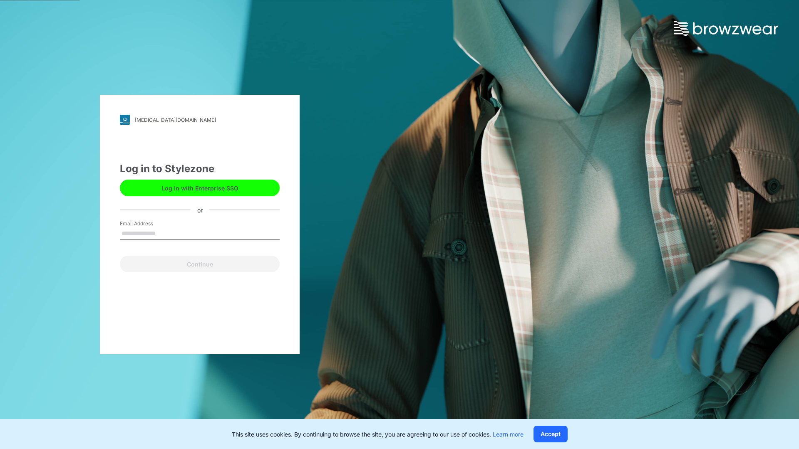  Describe the element at coordinates (125, 120) in the screenshot. I see `img: svg+xml;base64,PHN2ZyB3aWR0aD0iMjgiIGhlaWdodD0iMjgiIHZpZXdCb3g9IjAgMCAyOCAyOCIgZmlsbD0ibm9uZSIgeG...` at that location.